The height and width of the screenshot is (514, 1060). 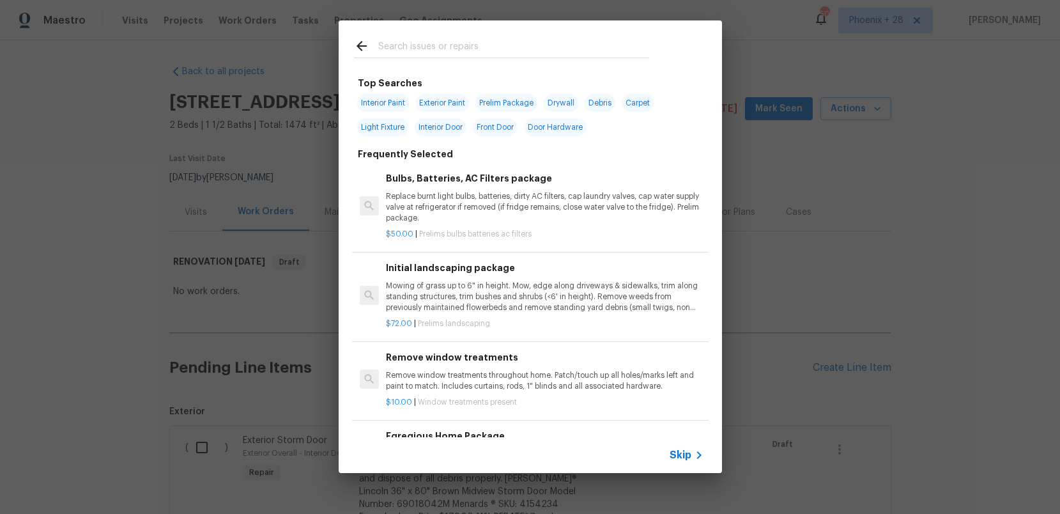 I want to click on span: Skip, so click(x=681, y=455).